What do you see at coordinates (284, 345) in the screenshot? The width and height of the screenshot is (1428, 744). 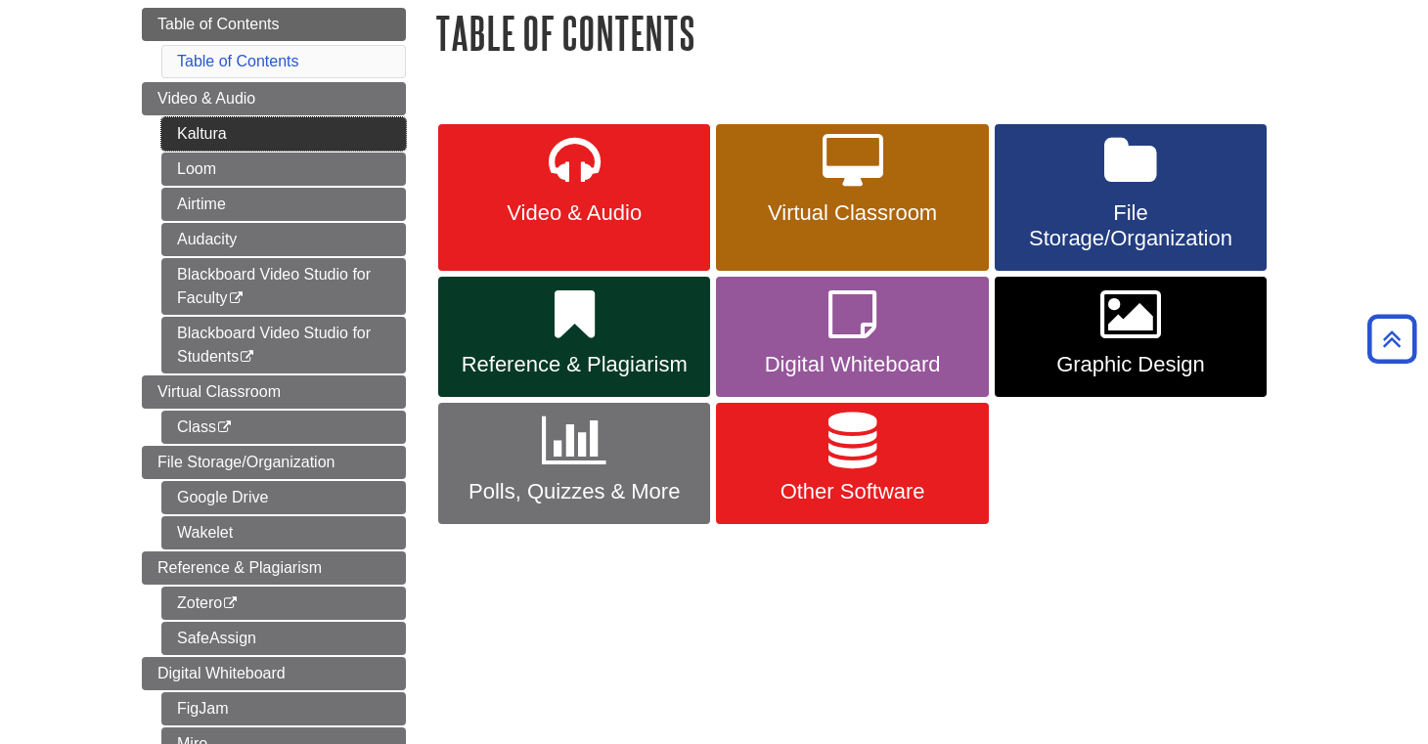 I see `a: Blackboard Video Studio for Students` at bounding box center [284, 345].